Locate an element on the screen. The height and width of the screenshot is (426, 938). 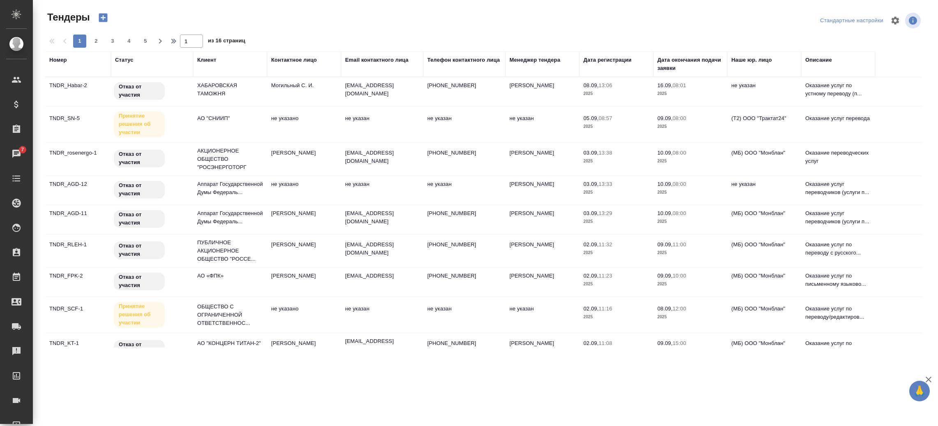
div: Контактное лицо is located at coordinates (294, 60).